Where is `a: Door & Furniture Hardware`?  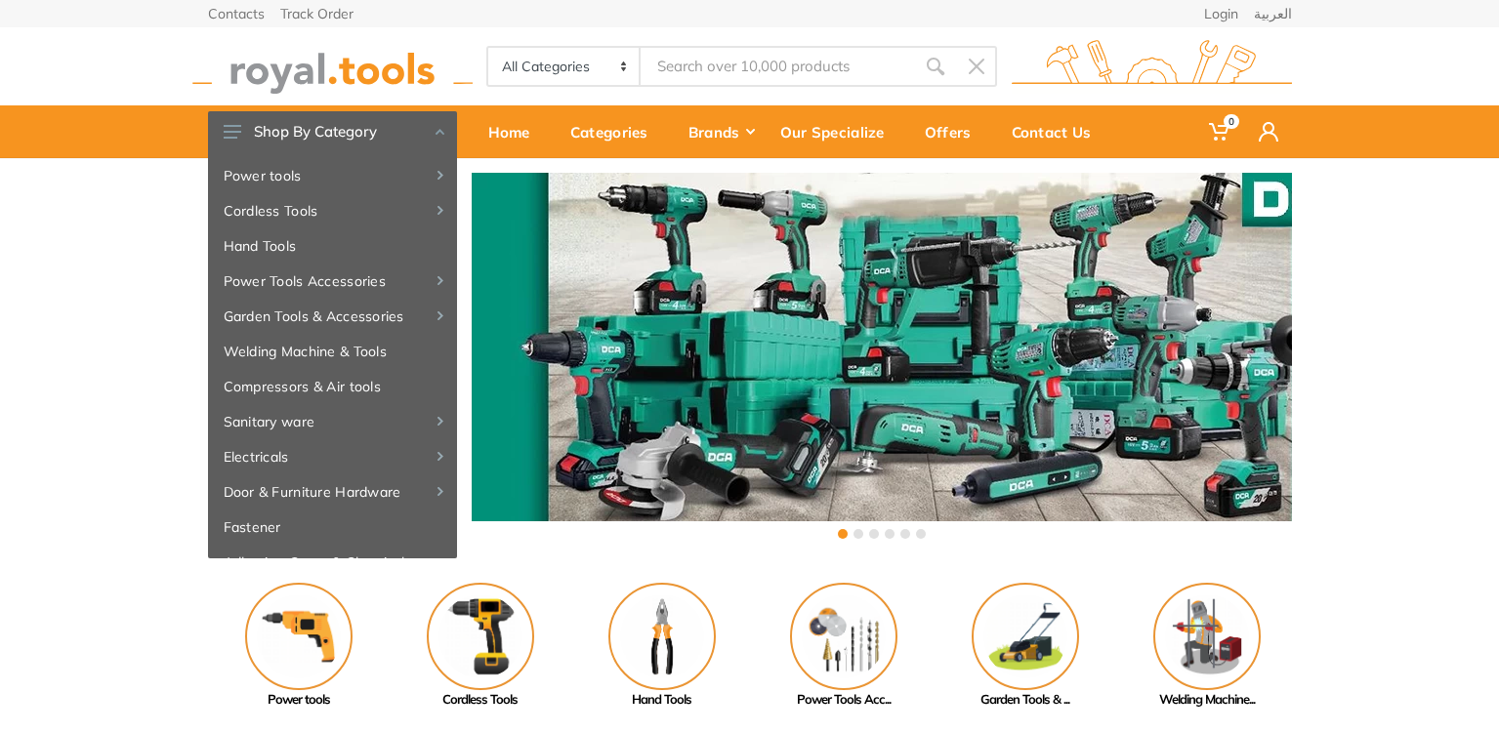 a: Door & Furniture Hardware is located at coordinates (332, 492).